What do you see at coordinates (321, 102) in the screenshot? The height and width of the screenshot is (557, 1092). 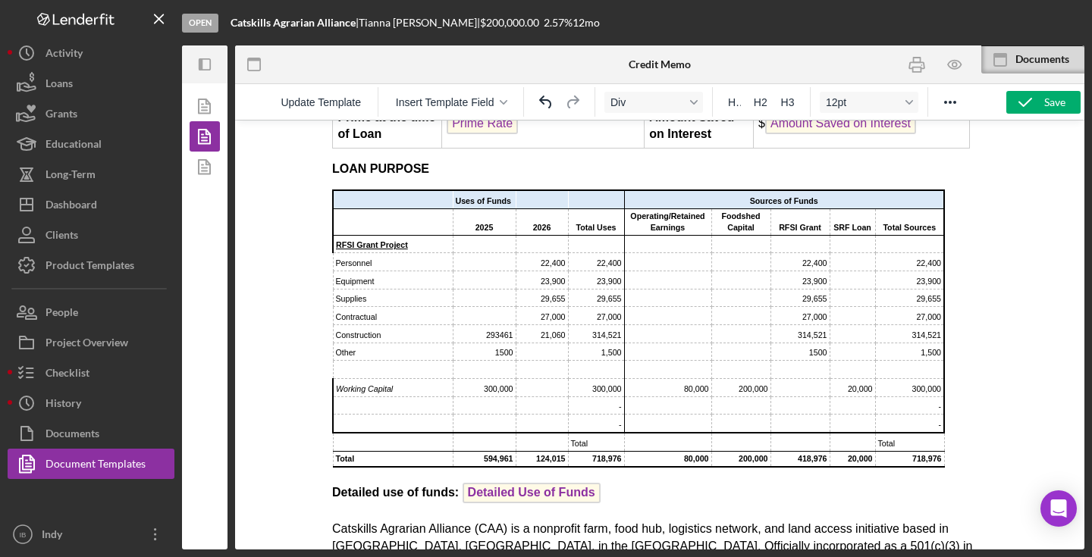 I see `button: Reset the template to the current product template value` at bounding box center [321, 102].